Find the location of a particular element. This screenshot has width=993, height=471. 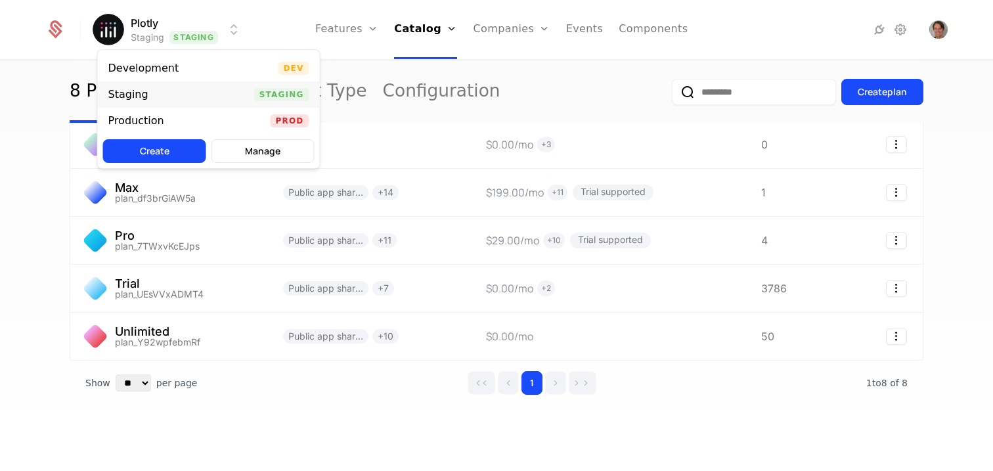

span: Dev is located at coordinates (293, 68).